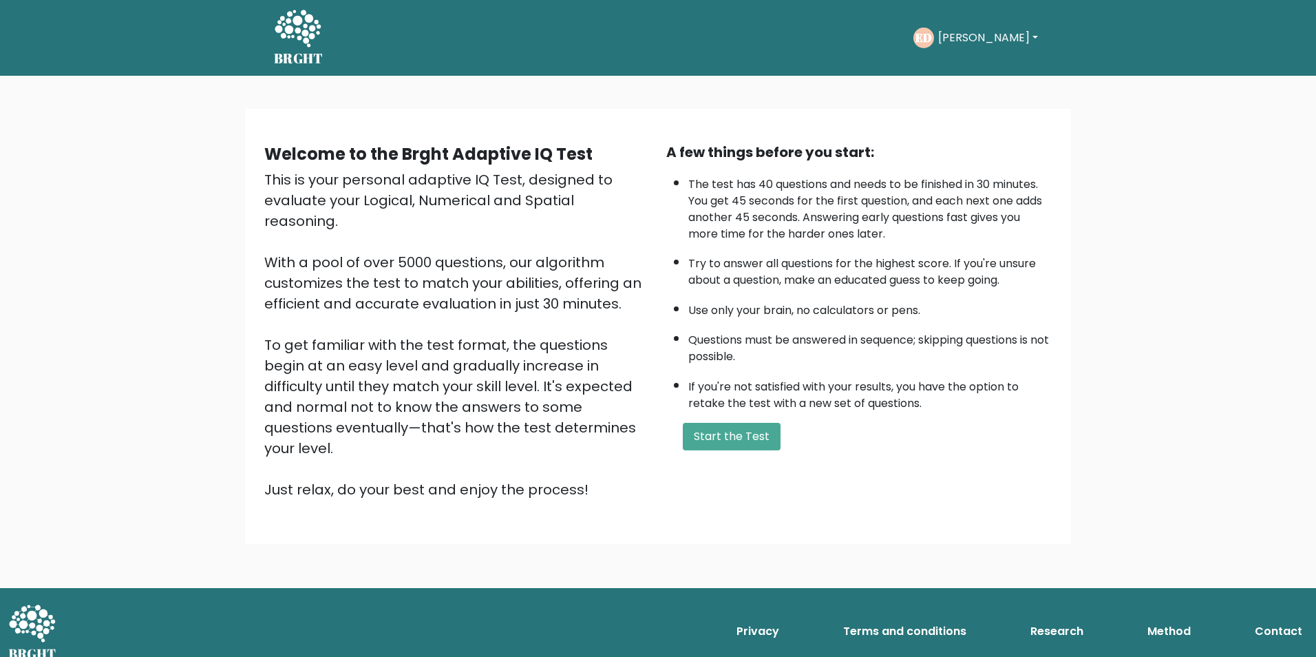  I want to click on a: BRGHT, so click(299, 38).